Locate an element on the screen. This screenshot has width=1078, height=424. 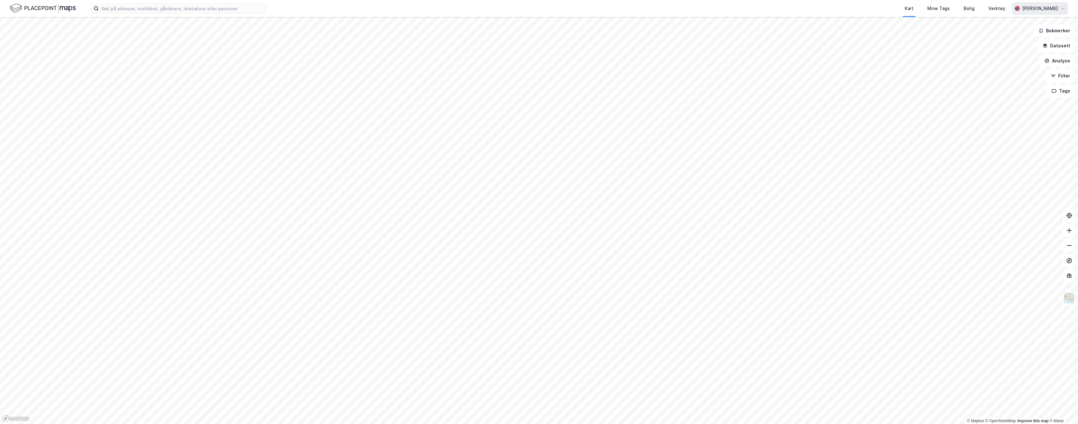
input: Søk på adresse, matrikkel, gårdeiere, leietakere eller personer is located at coordinates (182, 8).